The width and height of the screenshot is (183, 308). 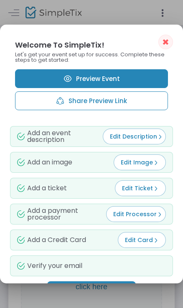 I want to click on button: Edit Ticket, so click(x=140, y=188).